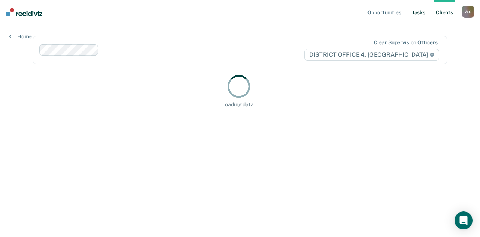 This screenshot has width=480, height=237. What do you see at coordinates (406, 42) in the screenshot?
I see `div: Clear supervision officers` at bounding box center [406, 42].